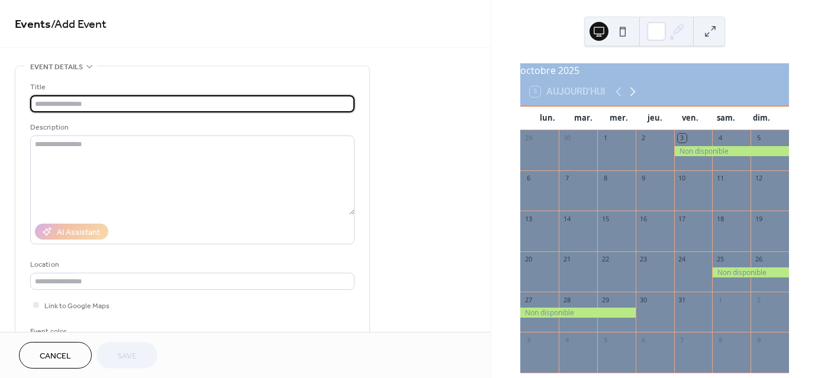 The width and height of the screenshot is (818, 378). I want to click on div: jeu., so click(654, 118).